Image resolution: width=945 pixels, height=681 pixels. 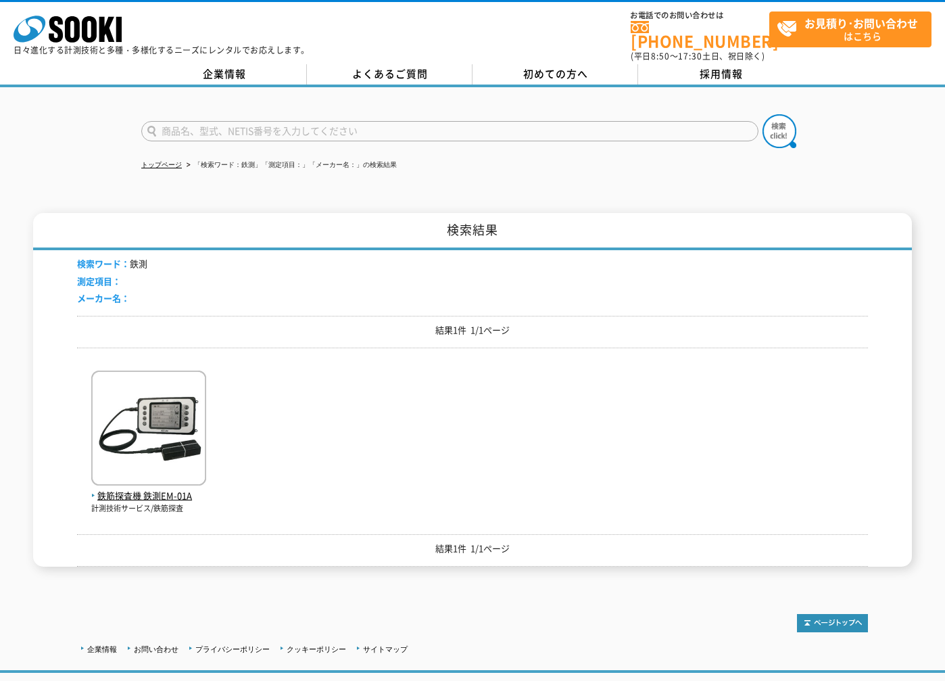 I want to click on li: 鉄測, so click(x=112, y=264).